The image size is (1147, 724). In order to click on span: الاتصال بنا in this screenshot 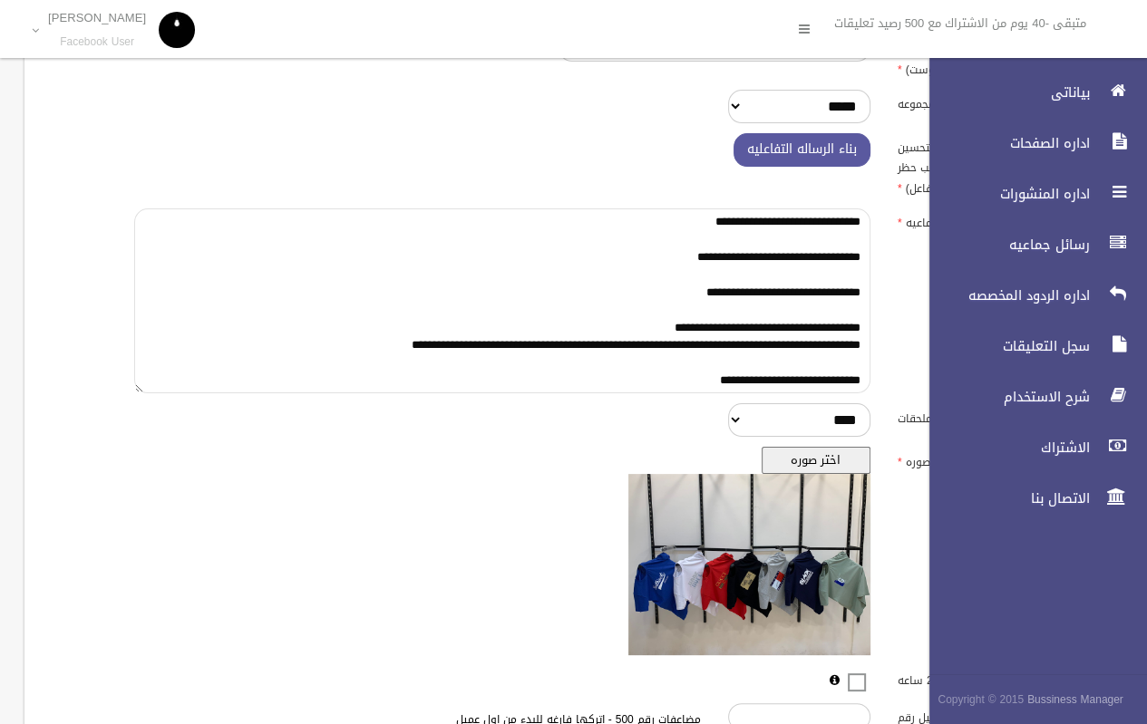, I will do `click(1005, 499)`.